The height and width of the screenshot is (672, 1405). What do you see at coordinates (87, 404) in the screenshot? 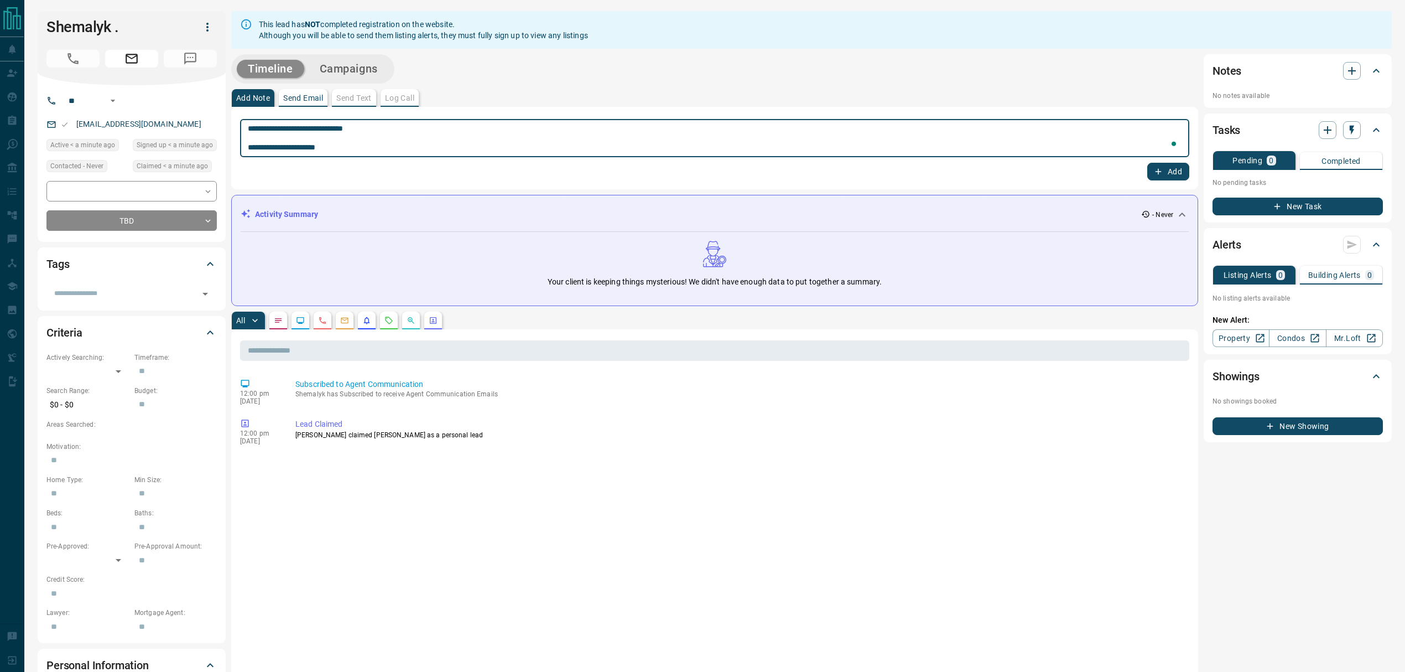
I see `p: $0 - $0` at bounding box center [87, 404].